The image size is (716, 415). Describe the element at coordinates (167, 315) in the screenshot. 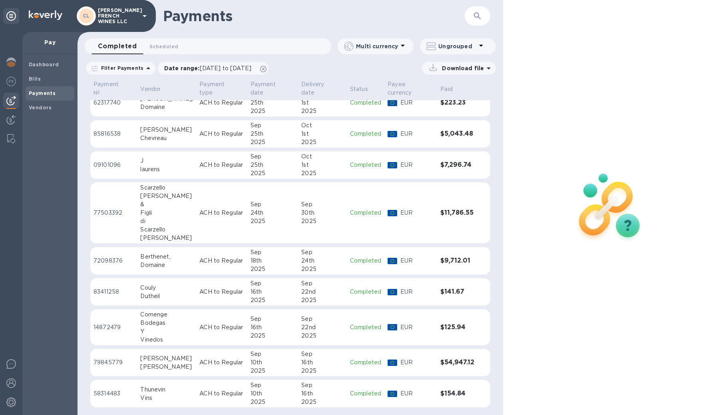

I see `div: Comenge` at that location.